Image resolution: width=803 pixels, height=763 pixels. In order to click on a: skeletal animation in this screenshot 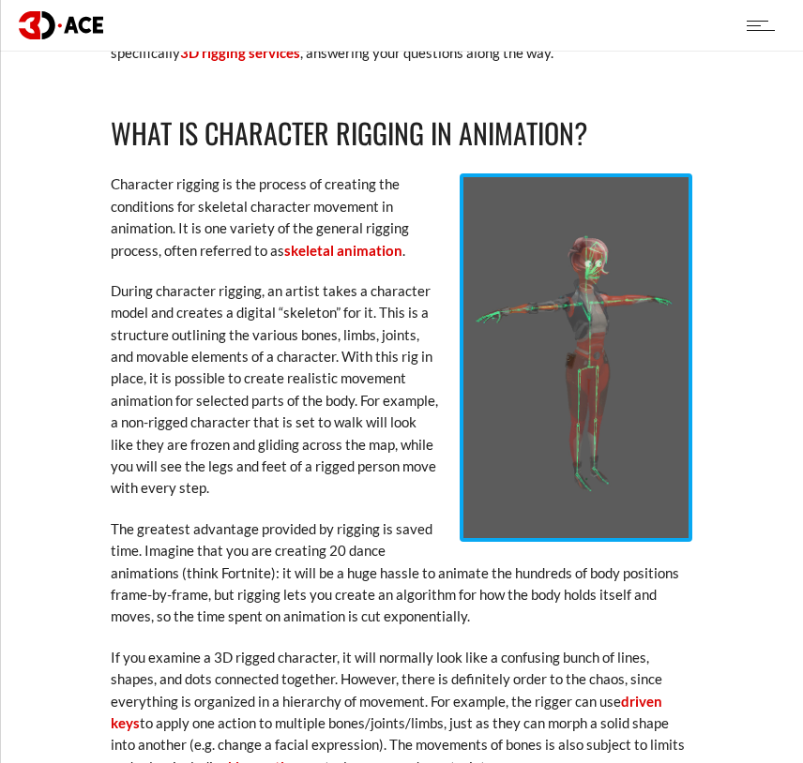, I will do `click(343, 250)`.